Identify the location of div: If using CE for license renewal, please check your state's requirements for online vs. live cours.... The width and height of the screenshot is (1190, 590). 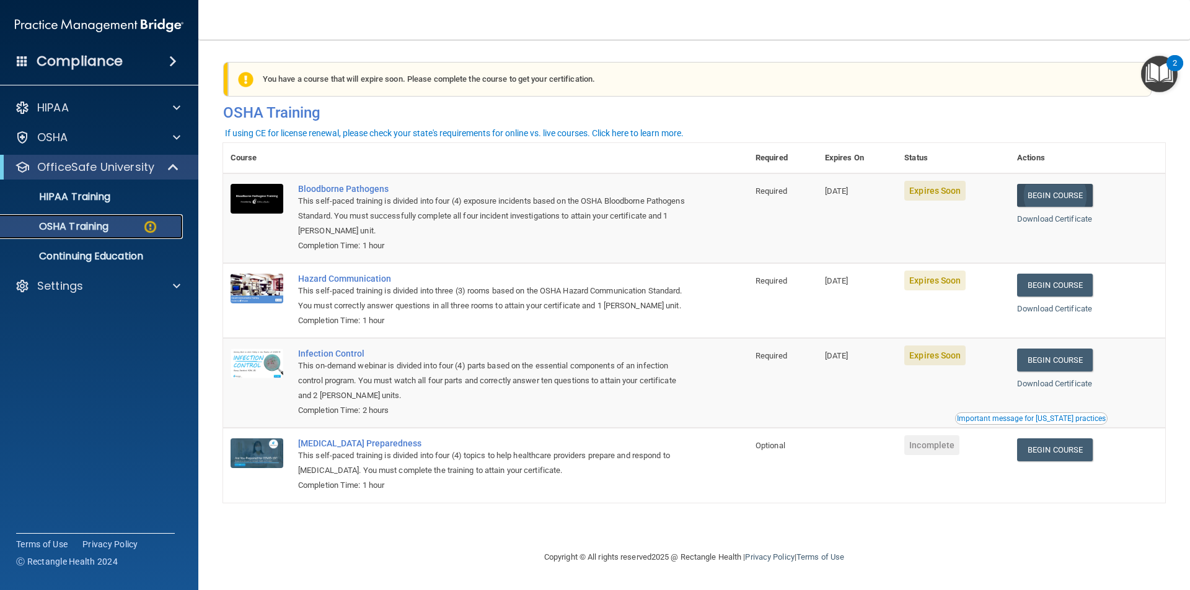
(454, 133).